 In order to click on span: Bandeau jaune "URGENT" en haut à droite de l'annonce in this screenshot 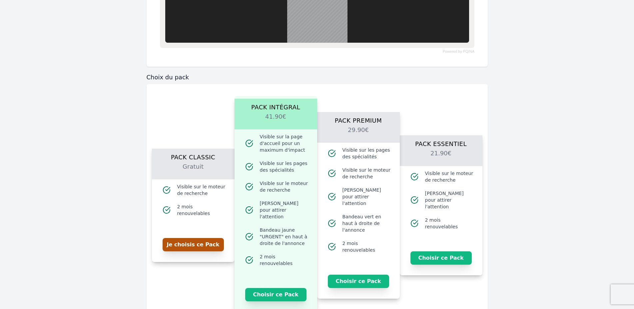, I will do `click(285, 237)`.